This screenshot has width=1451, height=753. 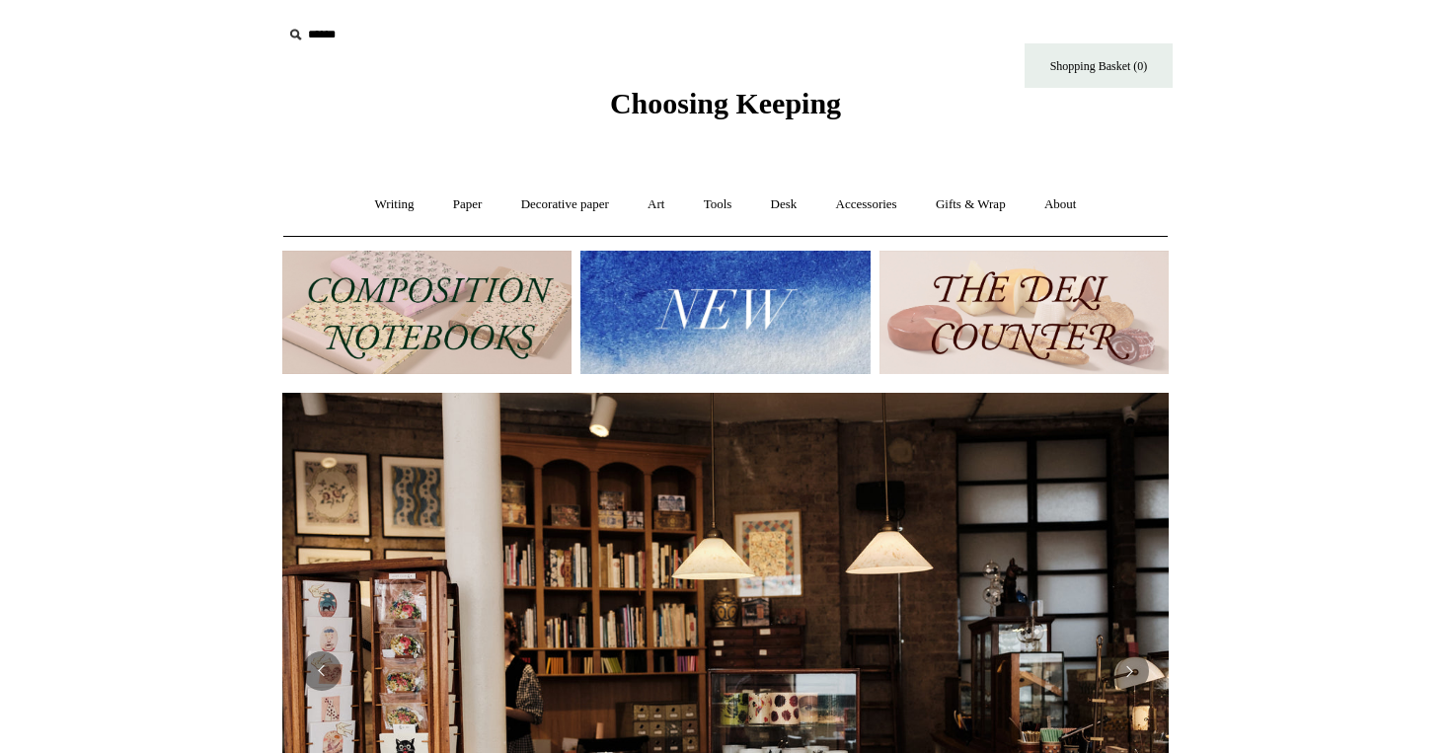 What do you see at coordinates (784, 204) in the screenshot?
I see `a: Desk` at bounding box center [784, 204].